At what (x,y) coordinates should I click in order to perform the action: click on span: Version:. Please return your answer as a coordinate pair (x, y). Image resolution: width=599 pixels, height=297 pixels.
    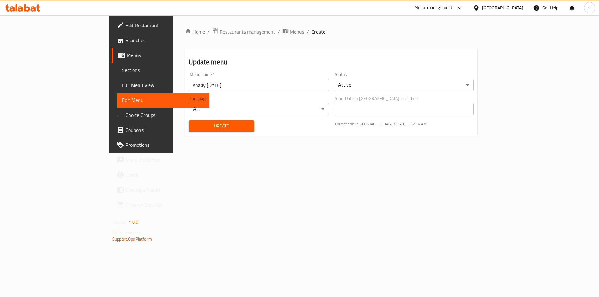
    Looking at the image, I should click on (120, 222).